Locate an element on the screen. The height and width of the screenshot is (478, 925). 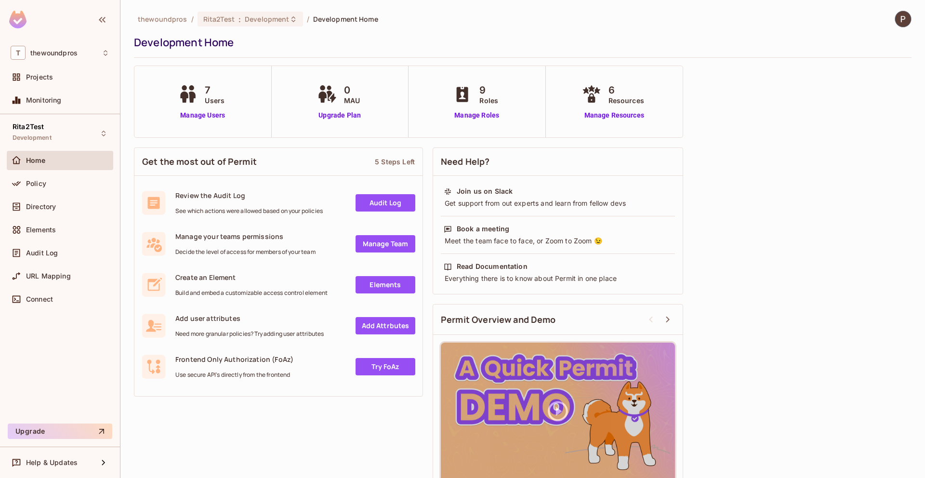
div: Development Home is located at coordinates (520, 42).